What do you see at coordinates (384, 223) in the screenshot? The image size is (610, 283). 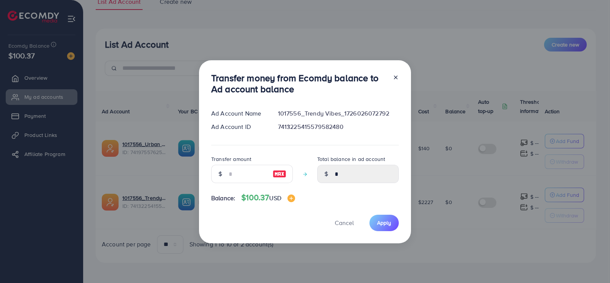 I see `button: Apply` at bounding box center [384, 223].